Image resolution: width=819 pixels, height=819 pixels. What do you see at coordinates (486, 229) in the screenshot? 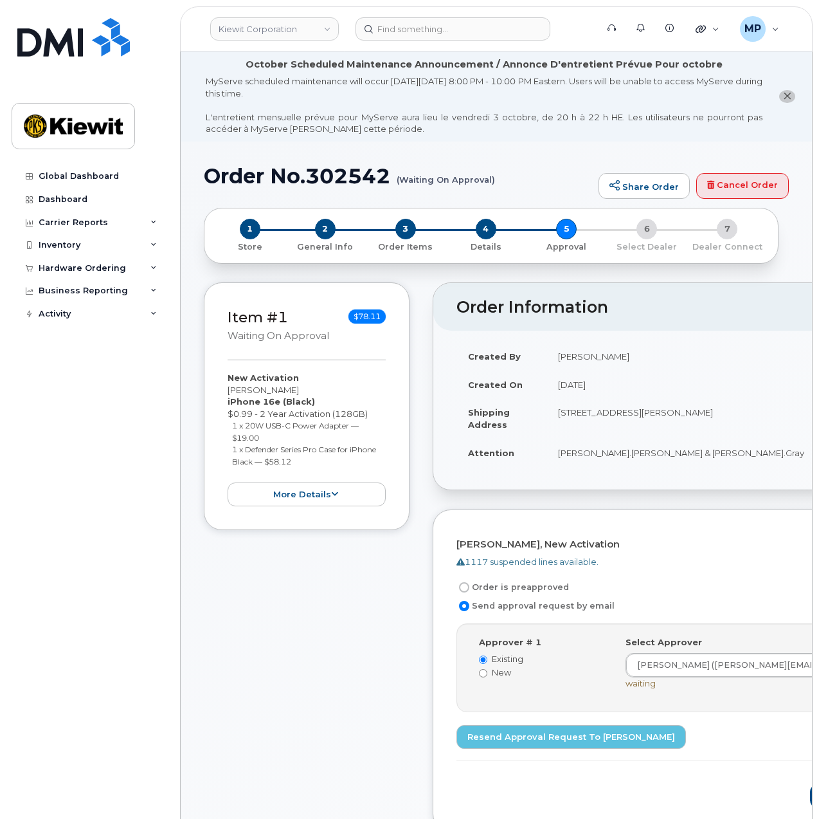
I see `span: 4` at bounding box center [486, 229].